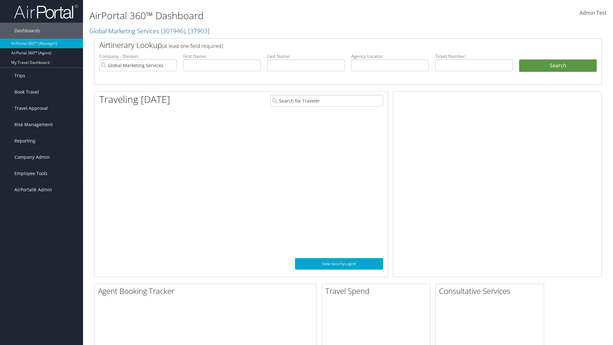 The height and width of the screenshot is (345, 613). Describe the element at coordinates (20, 76) in the screenshot. I see `span: Trips` at that location.